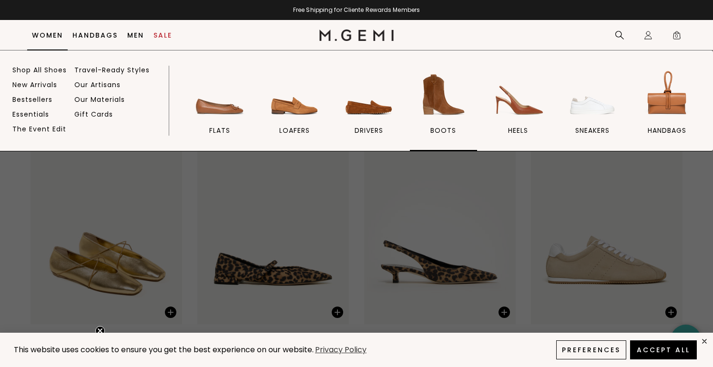  Describe the element at coordinates (592, 95) in the screenshot. I see `img: sneakers` at that location.